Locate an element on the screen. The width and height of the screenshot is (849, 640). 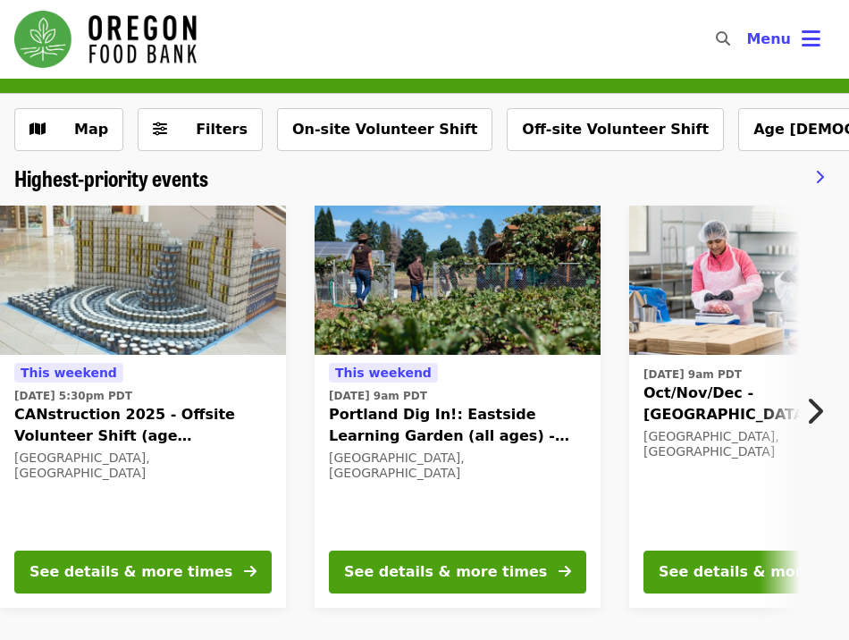
span: Filters is located at coordinates (222, 129).